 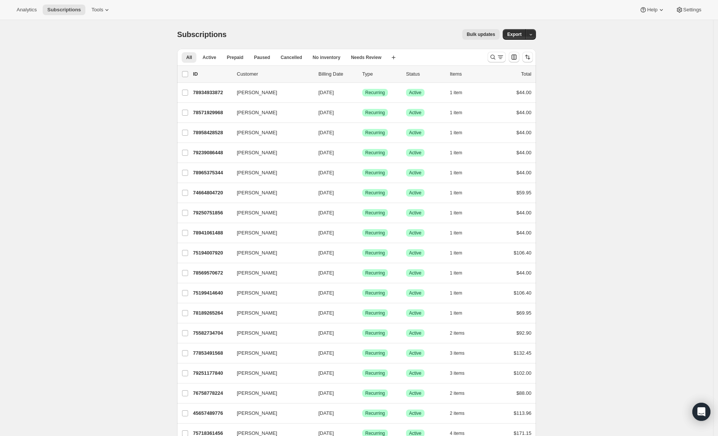 What do you see at coordinates (522, 352) in the screenshot?
I see `span: $132.45` at bounding box center [522, 352].